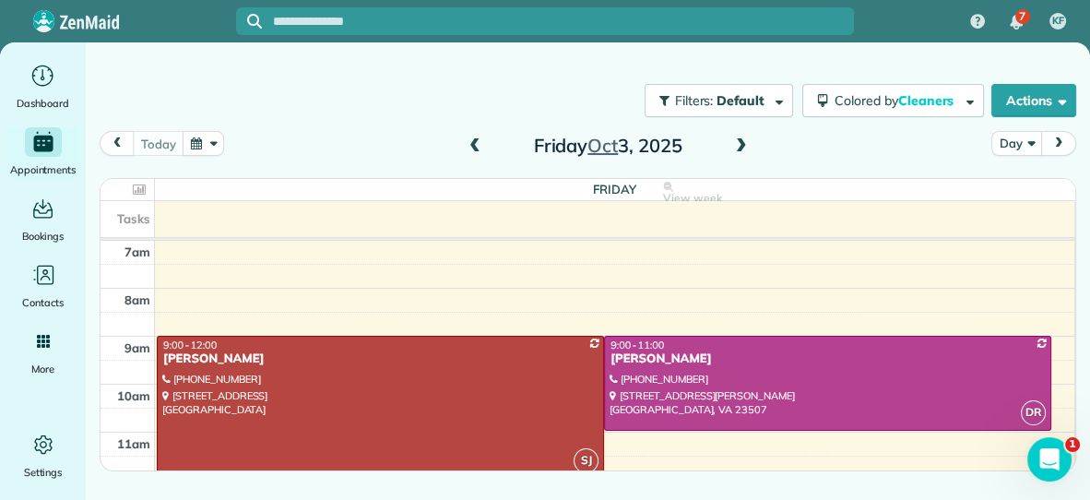 The width and height of the screenshot is (1090, 500). I want to click on span: Bookings, so click(43, 236).